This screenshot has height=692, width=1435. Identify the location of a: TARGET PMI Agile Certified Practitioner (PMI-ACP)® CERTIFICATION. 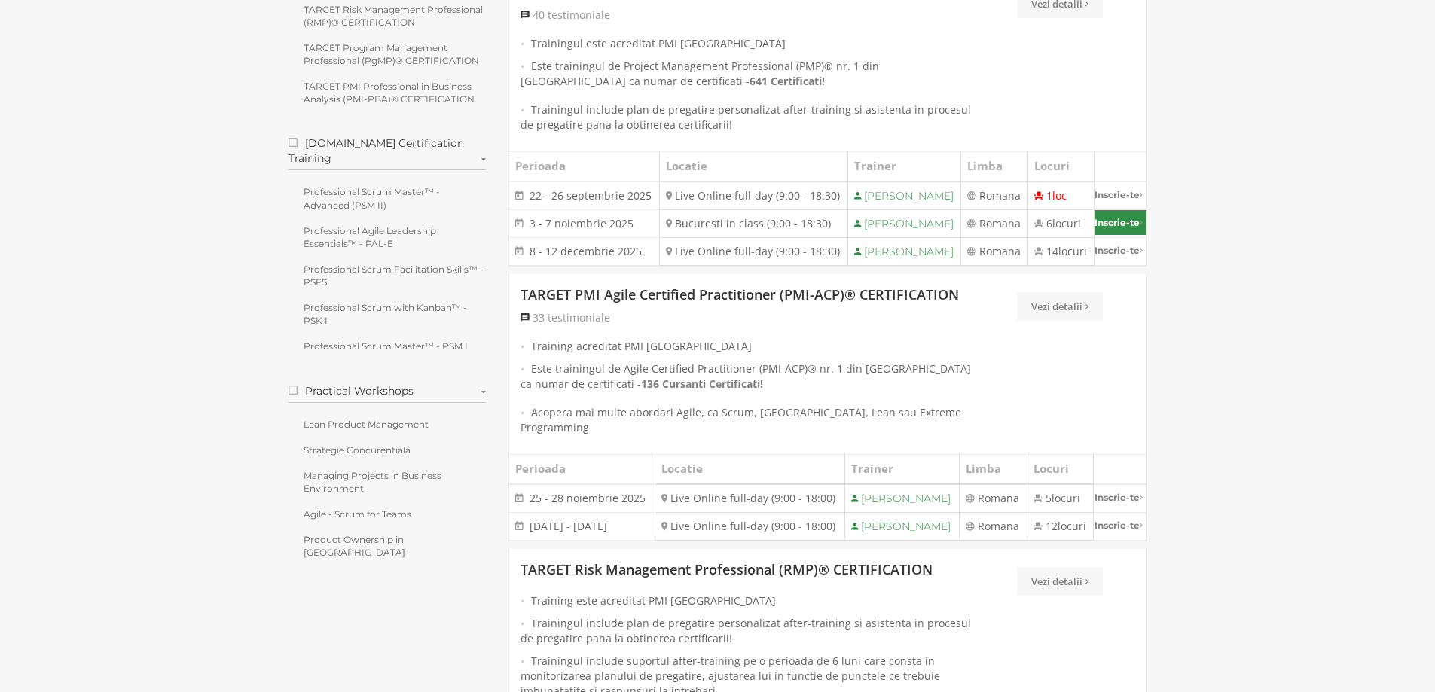
(740, 295).